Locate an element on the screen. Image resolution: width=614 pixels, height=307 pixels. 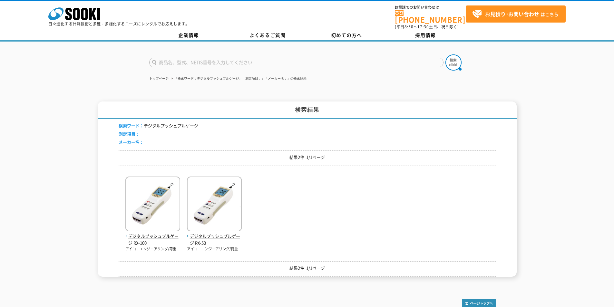
img: RX-100 is located at coordinates (153, 205).